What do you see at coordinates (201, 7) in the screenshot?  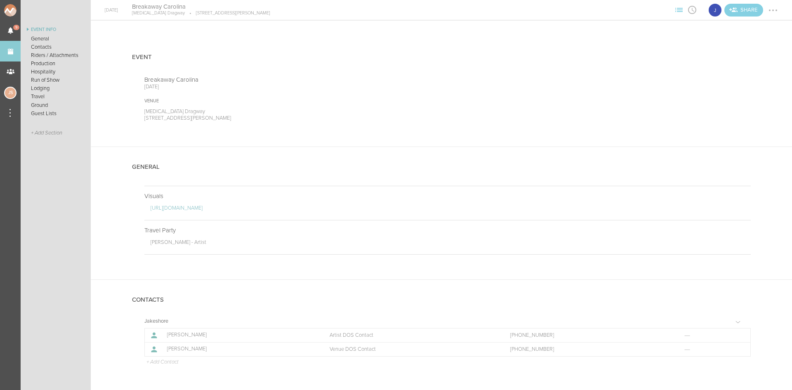 I see `h4: Breakaway Carolina` at bounding box center [201, 7].